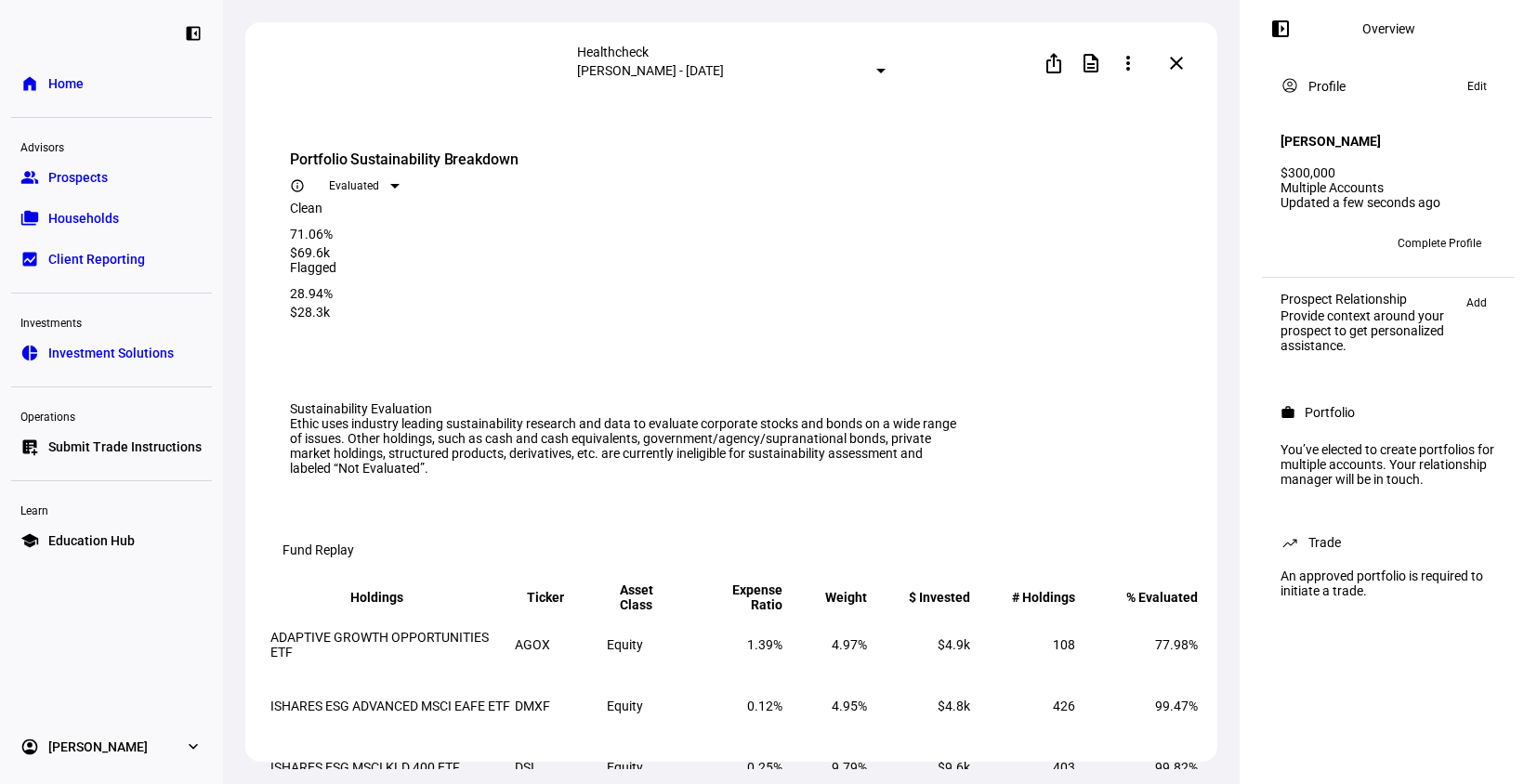  Describe the element at coordinates (953, 767) in the screenshot. I see `span: $9.6k` at that location.